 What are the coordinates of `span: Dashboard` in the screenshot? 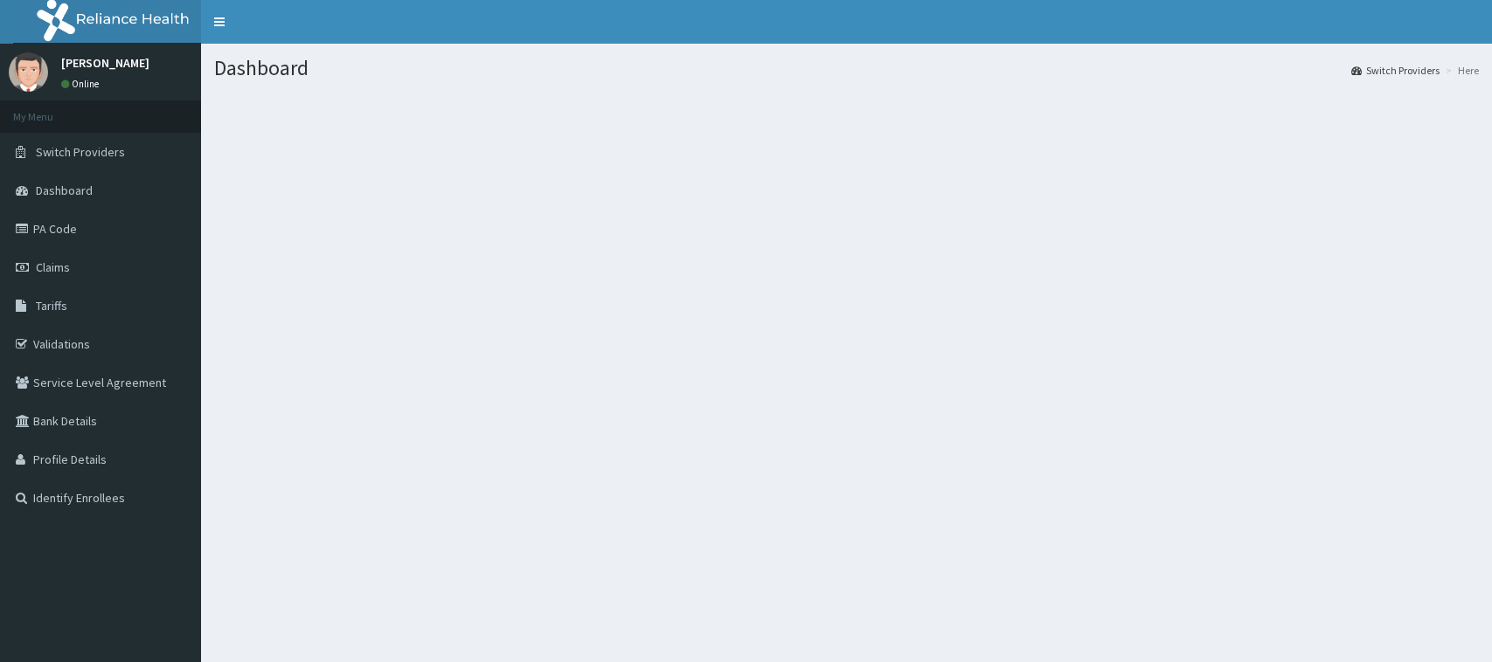 It's located at (64, 191).